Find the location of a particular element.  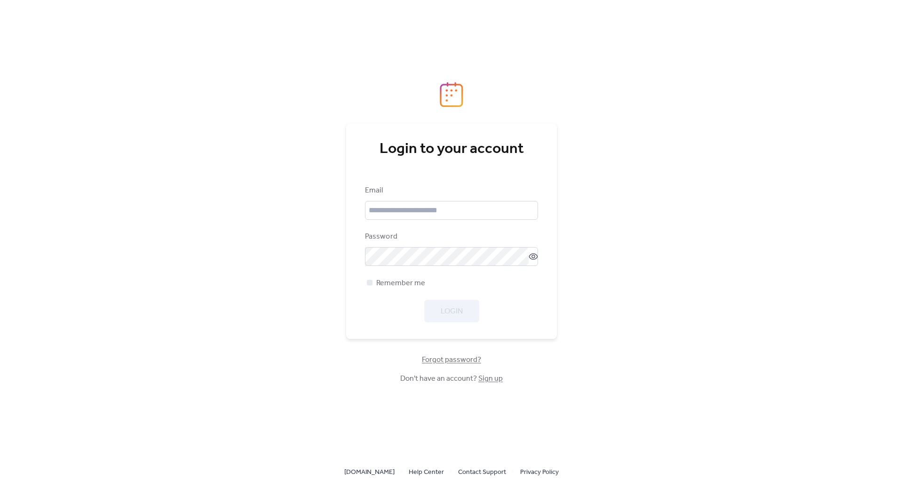

div: Email is located at coordinates (451, 190).